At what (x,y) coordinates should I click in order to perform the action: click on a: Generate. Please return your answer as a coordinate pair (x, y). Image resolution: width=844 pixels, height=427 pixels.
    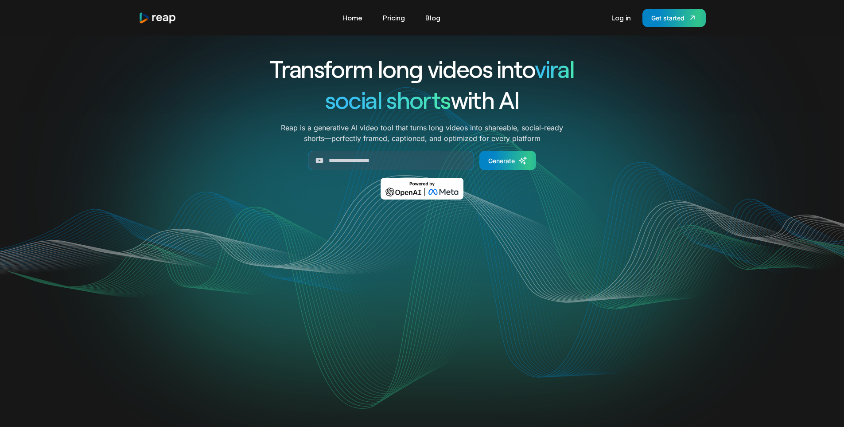
    Looking at the image, I should click on (508, 160).